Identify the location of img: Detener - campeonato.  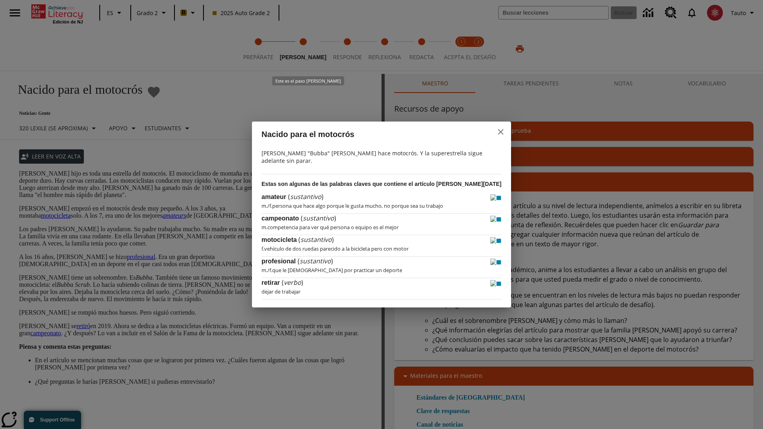
(499, 220).